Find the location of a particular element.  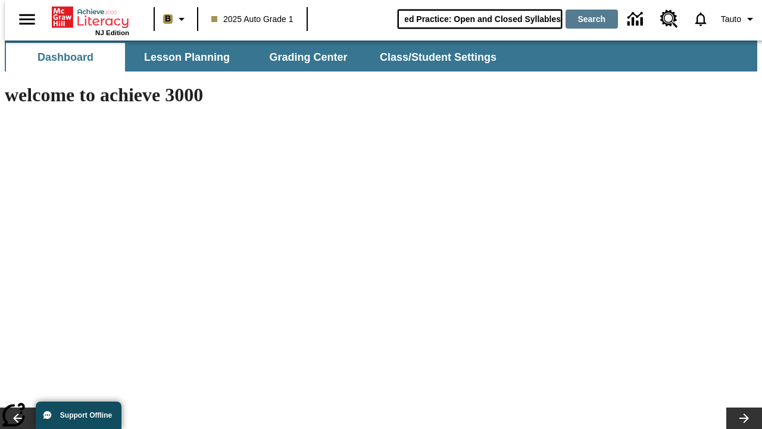

button: Profile/Settings is located at coordinates (739, 19).